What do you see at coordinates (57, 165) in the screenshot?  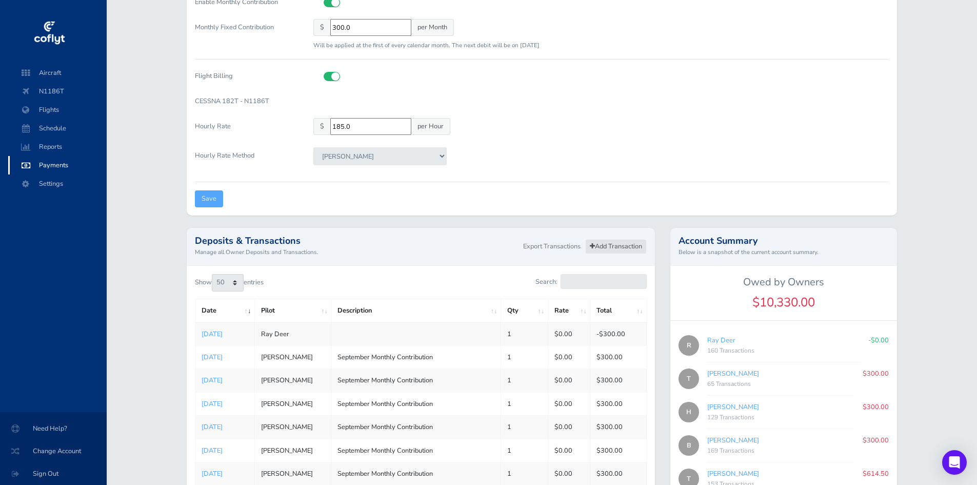 I see `span: Payments` at bounding box center [57, 165].